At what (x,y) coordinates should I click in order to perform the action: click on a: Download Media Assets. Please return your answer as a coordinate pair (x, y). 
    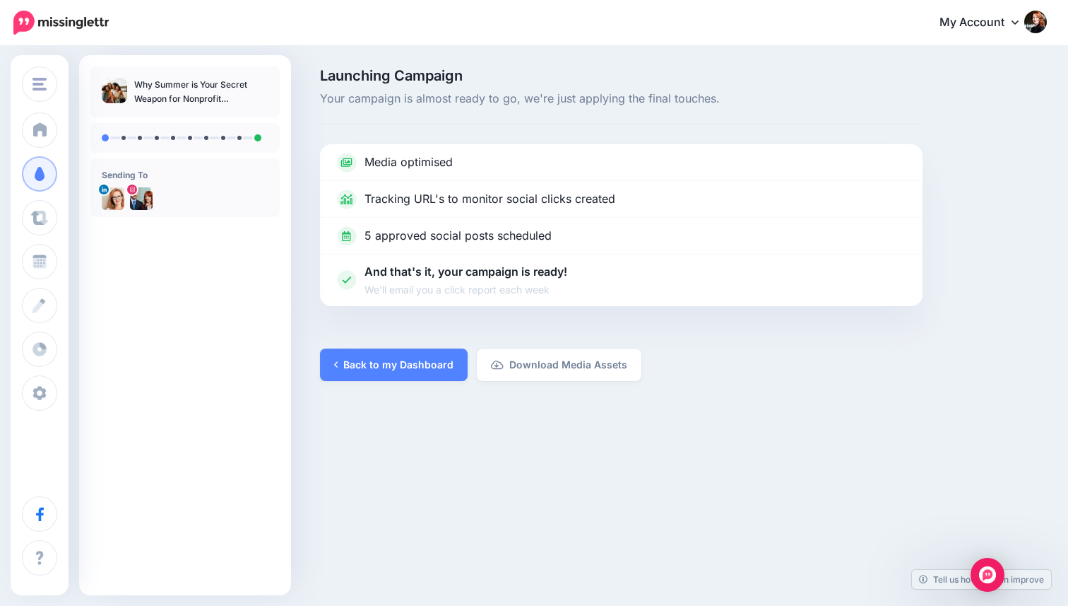
    Looking at the image, I should click on (559, 365).